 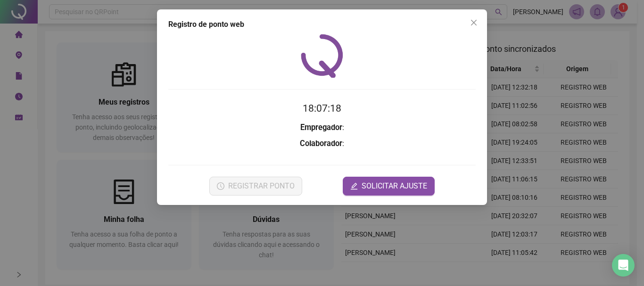 I want to click on time: 18:07:18, so click(x=322, y=108).